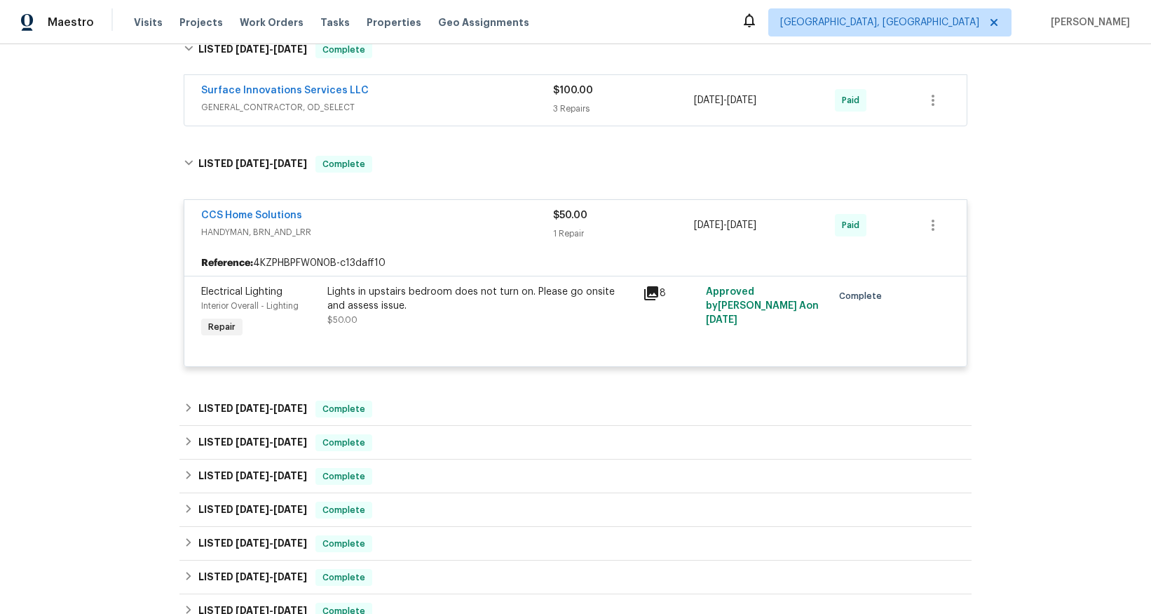 This screenshot has height=614, width=1151. Describe the element at coordinates (271, 22) in the screenshot. I see `span: Work Orders` at that location.